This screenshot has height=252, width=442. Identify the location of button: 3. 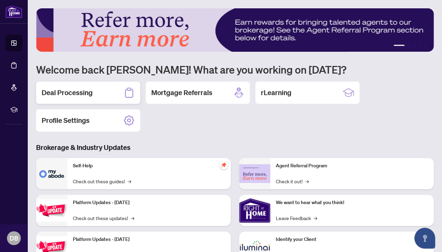
(414, 46).